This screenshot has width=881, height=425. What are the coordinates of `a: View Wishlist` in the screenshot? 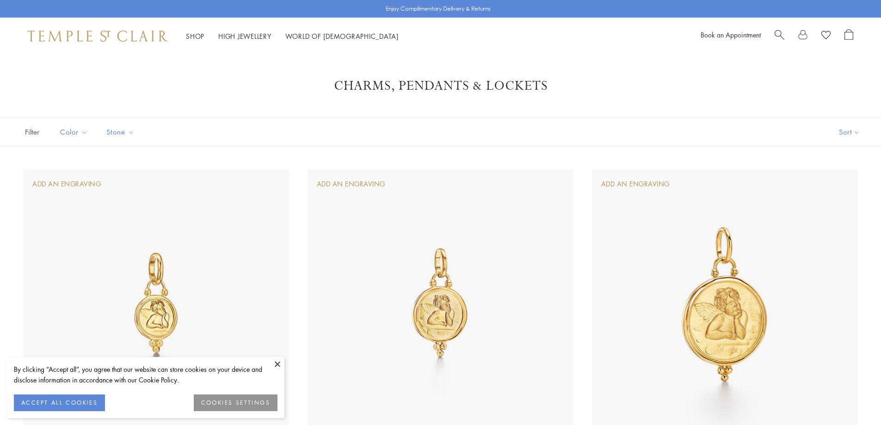 It's located at (826, 36).